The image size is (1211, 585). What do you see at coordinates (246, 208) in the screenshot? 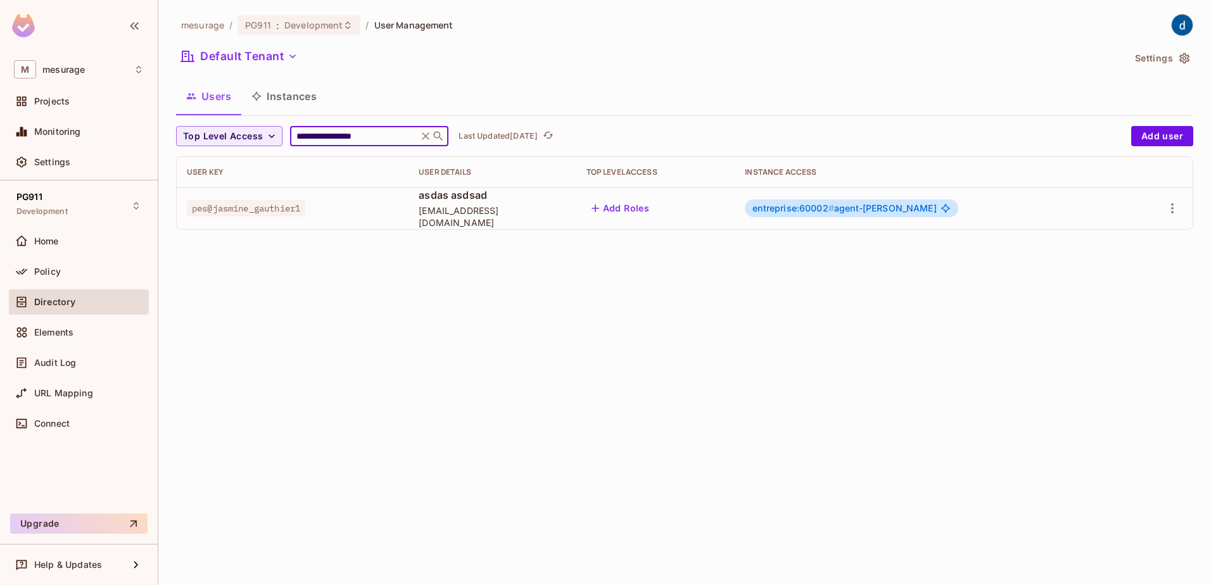
I see `span: pes@jasmine_gauthier1` at bounding box center [246, 208].